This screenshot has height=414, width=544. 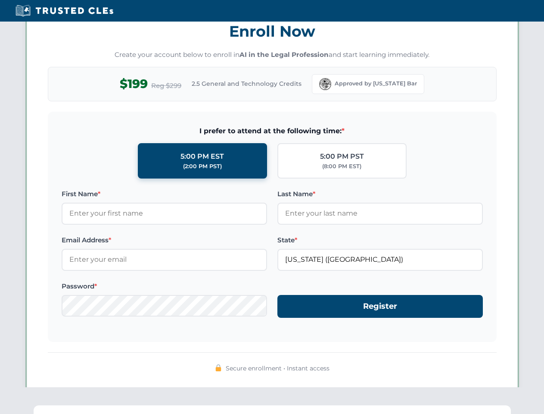 What do you see at coordinates (342, 156) in the screenshot?
I see `div: 5:00 PM PST` at bounding box center [342, 156].